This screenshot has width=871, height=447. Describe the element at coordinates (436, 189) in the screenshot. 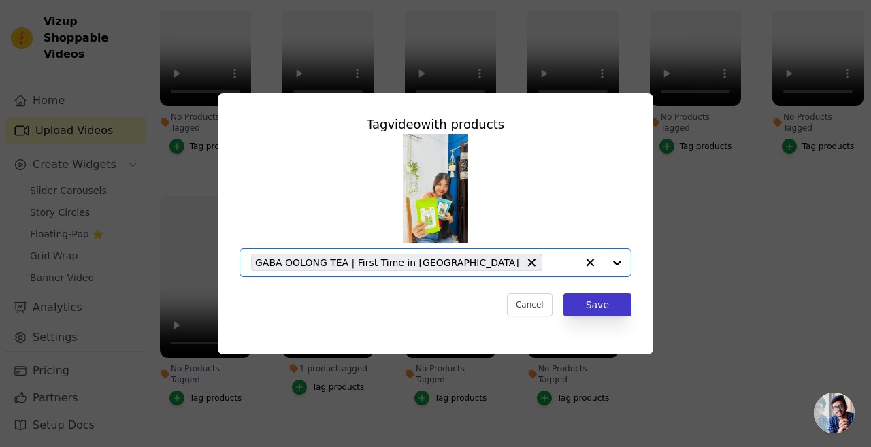

I see `img: reel-preview-00fee4-a0.myshopify.com-3636716236987132920_48342420861.jpeg` at that location.